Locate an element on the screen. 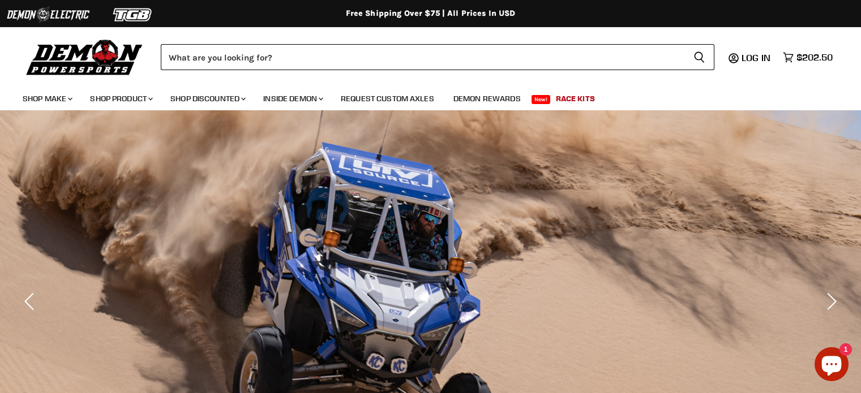 The width and height of the screenshot is (861, 393). span: $202.50 is located at coordinates (815, 57).